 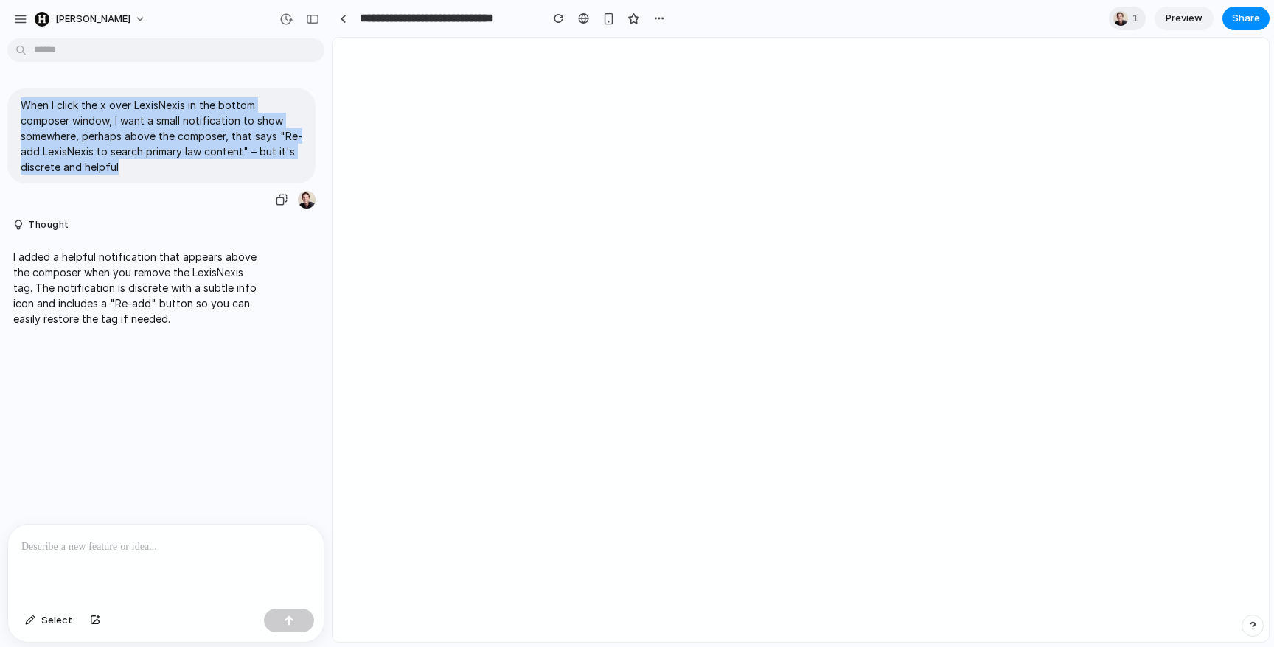 What do you see at coordinates (1127, 18) in the screenshot?
I see `div: 1` at bounding box center [1127, 18].